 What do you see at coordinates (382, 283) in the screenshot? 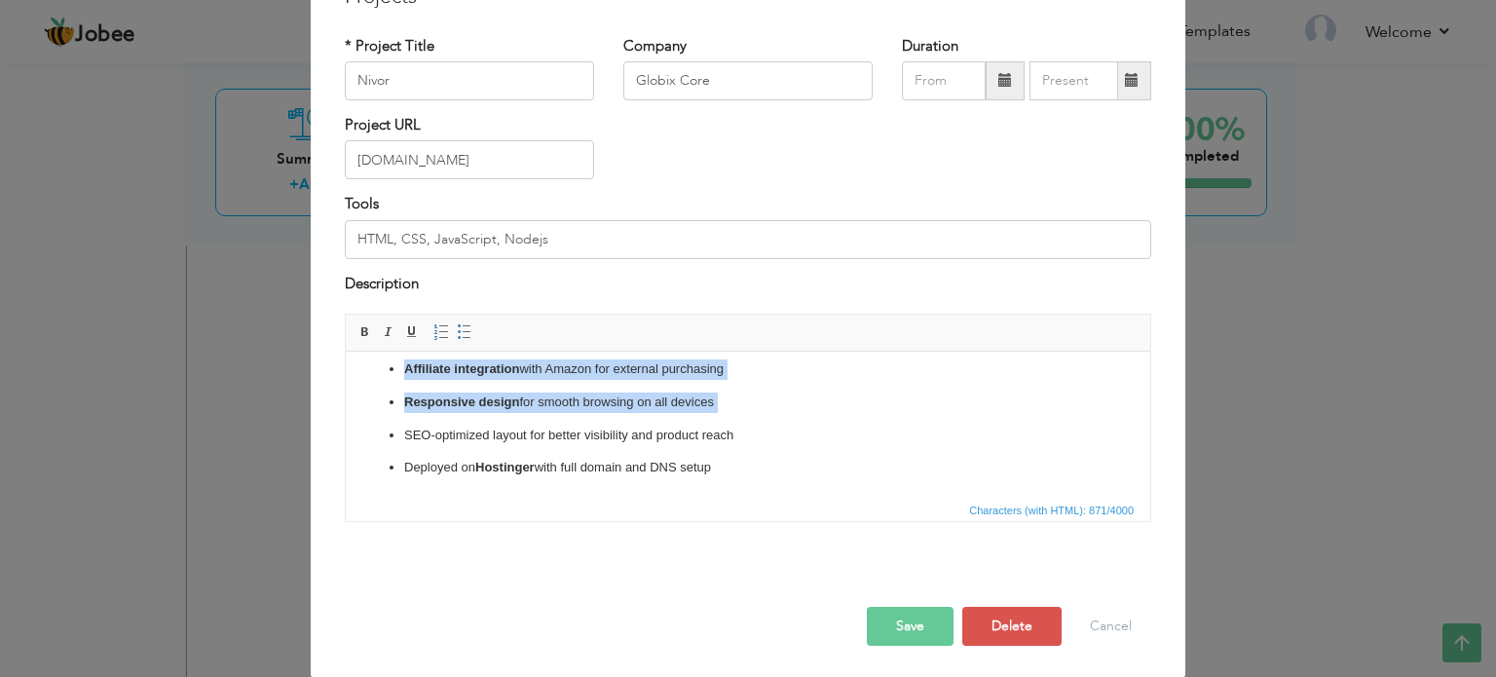
I see `label: Description` at bounding box center [382, 283].